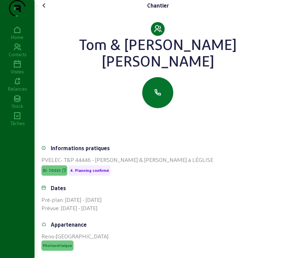 The image size is (281, 258). I want to click on span: ID: 70033, so click(52, 171).